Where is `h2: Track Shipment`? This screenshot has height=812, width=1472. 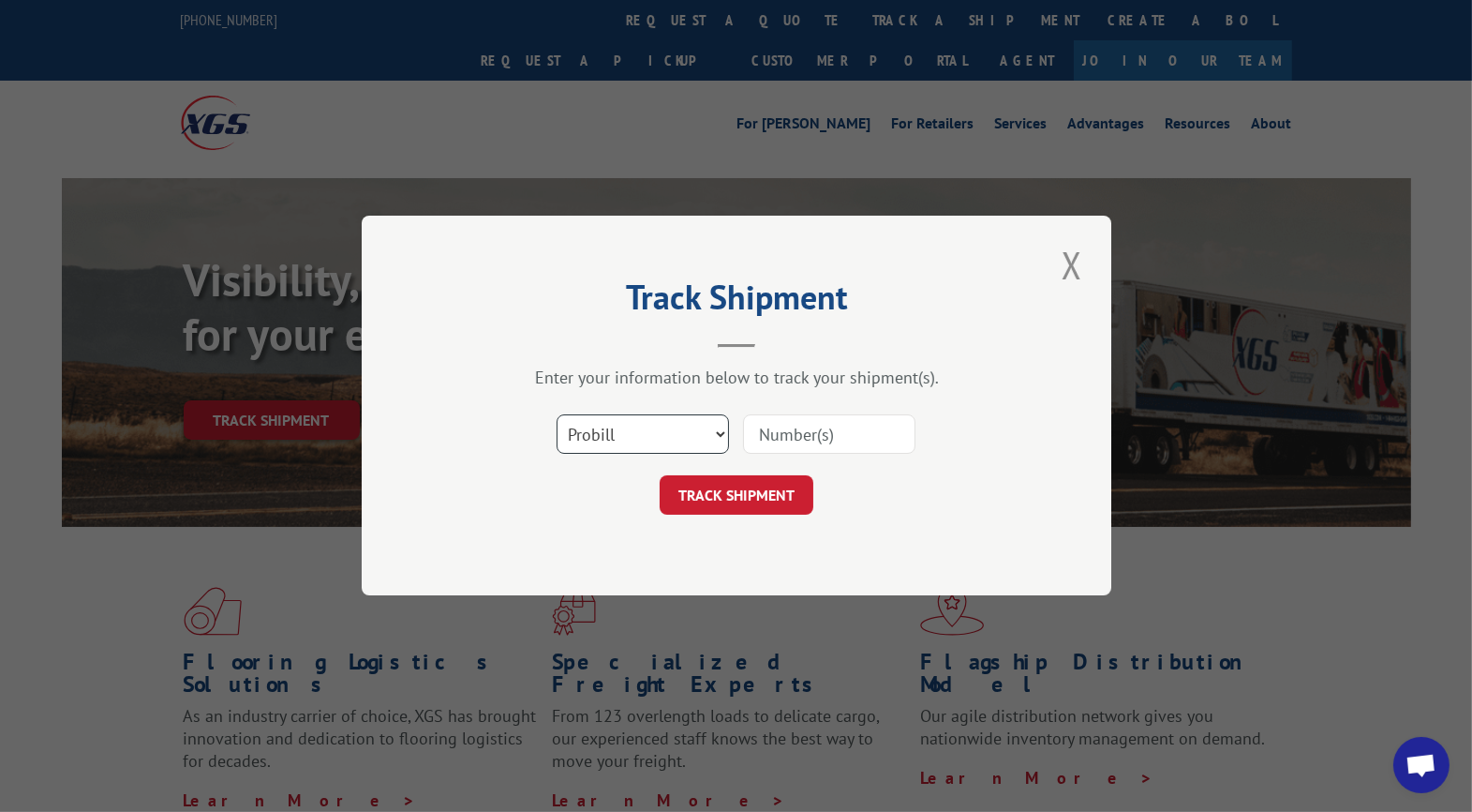 h2: Track Shipment is located at coordinates (736, 302).